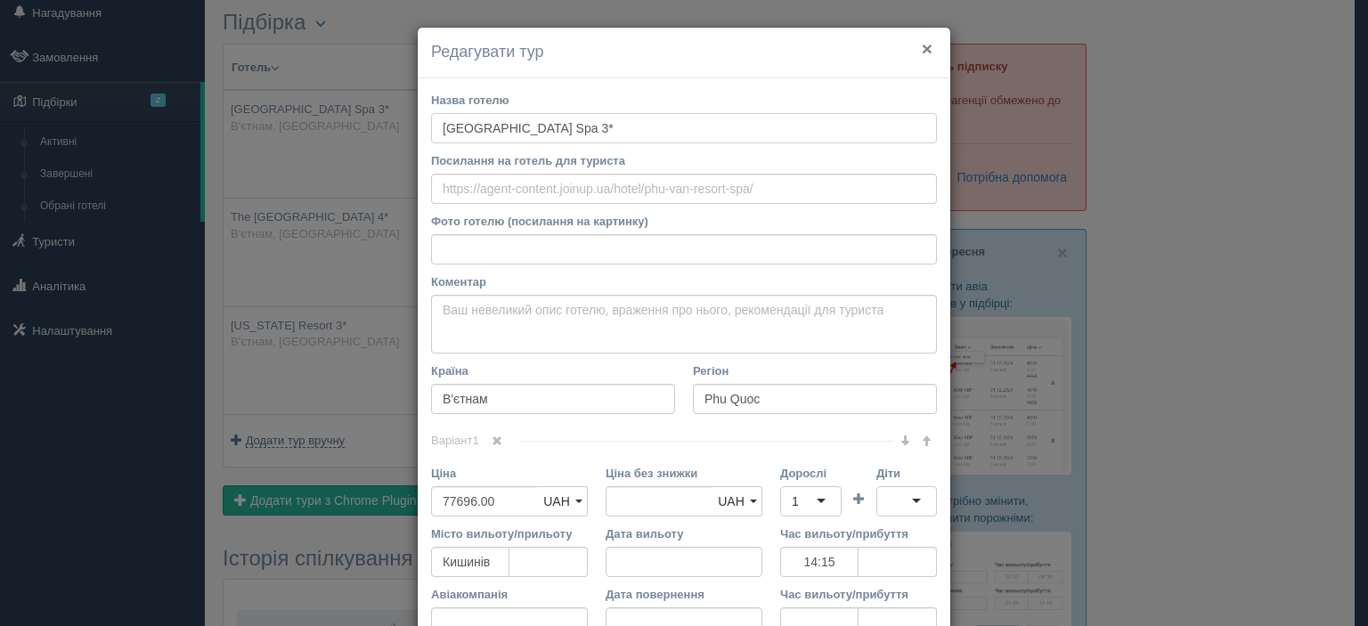  I want to click on label: Місто вильоту/прильоту, so click(510, 534).